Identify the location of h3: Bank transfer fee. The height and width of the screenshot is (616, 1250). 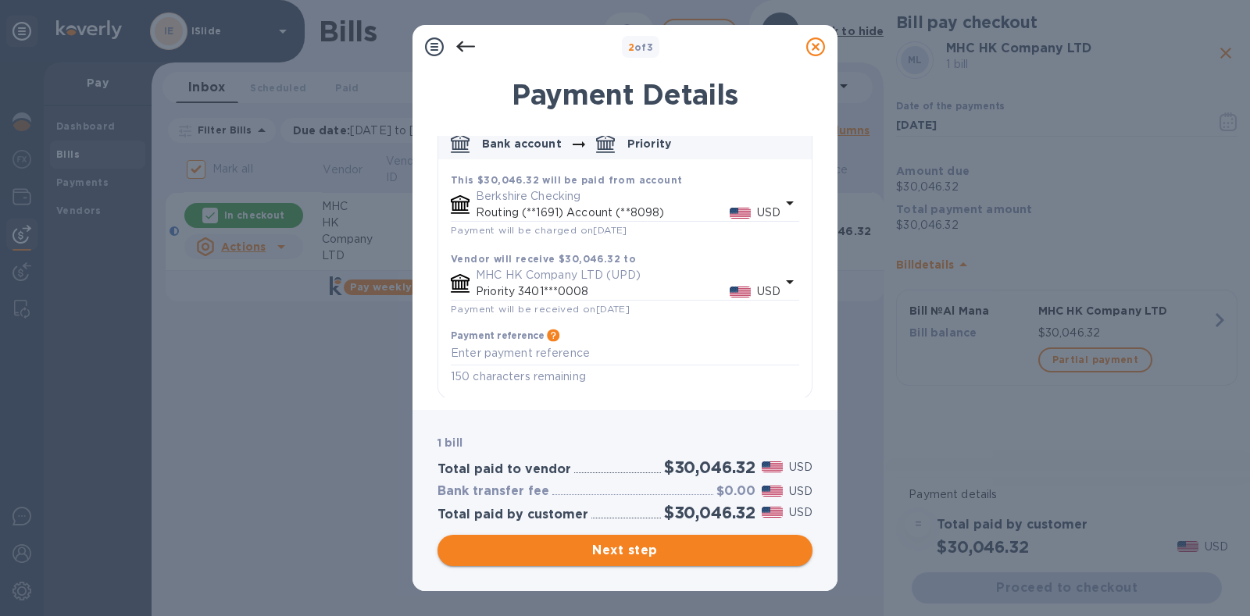
(493, 491).